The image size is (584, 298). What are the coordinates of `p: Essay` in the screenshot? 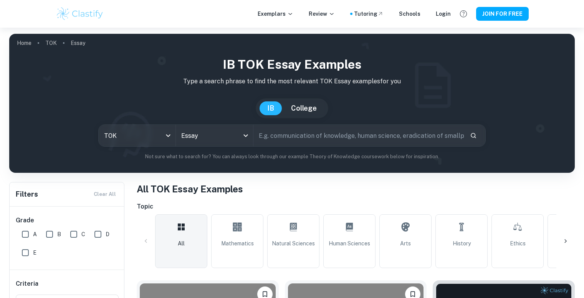 It's located at (78, 43).